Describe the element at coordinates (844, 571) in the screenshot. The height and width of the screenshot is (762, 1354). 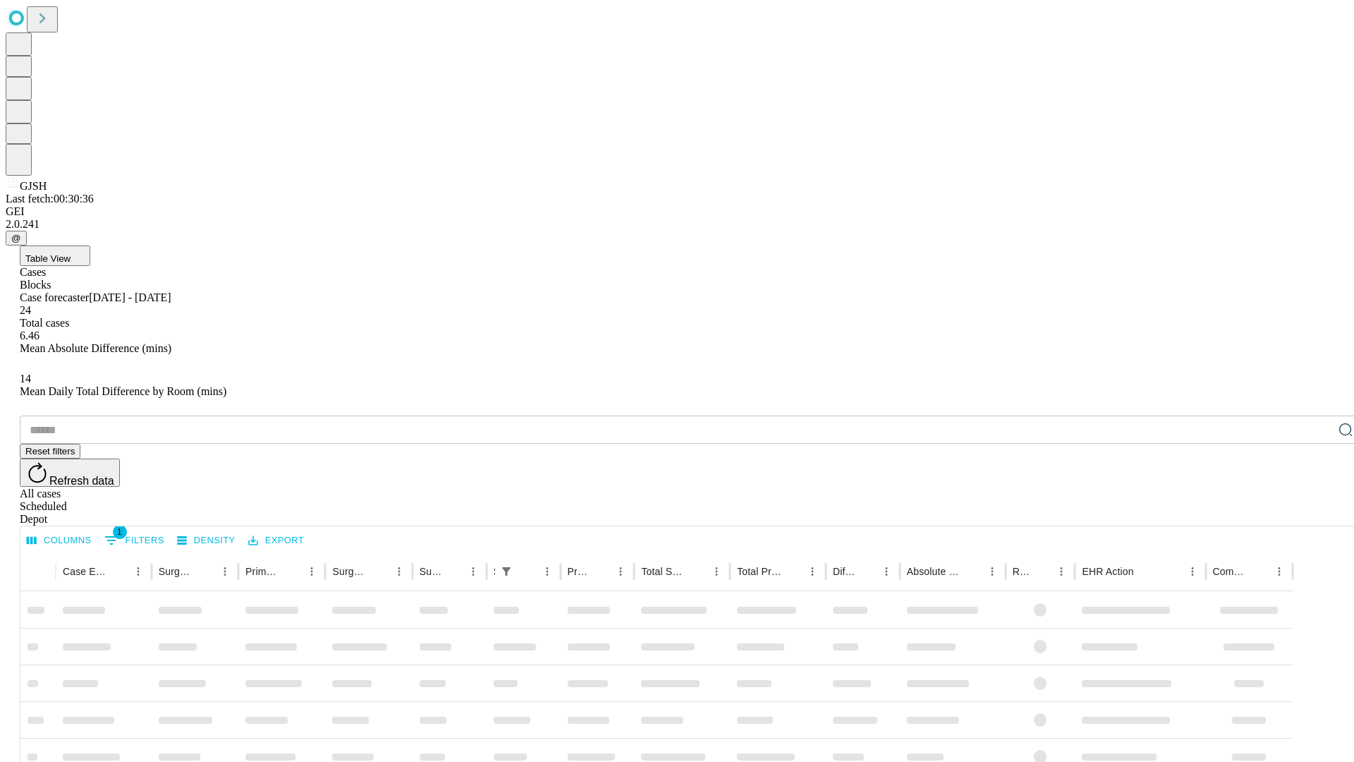
I see `div: Difference` at that location.